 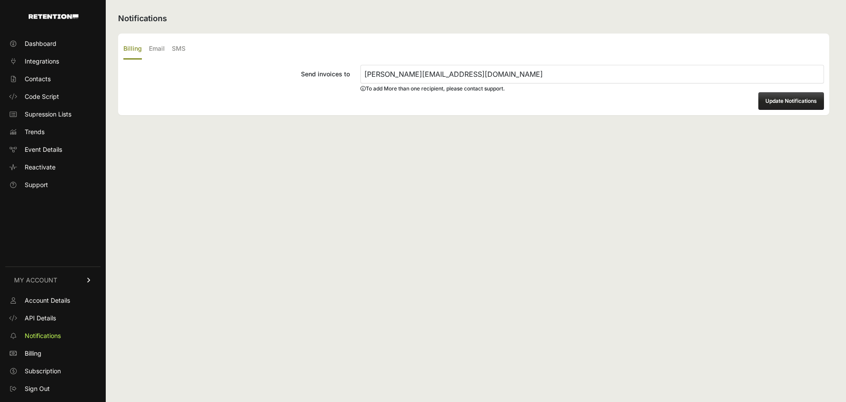 I want to click on label: Billing, so click(x=133, y=49).